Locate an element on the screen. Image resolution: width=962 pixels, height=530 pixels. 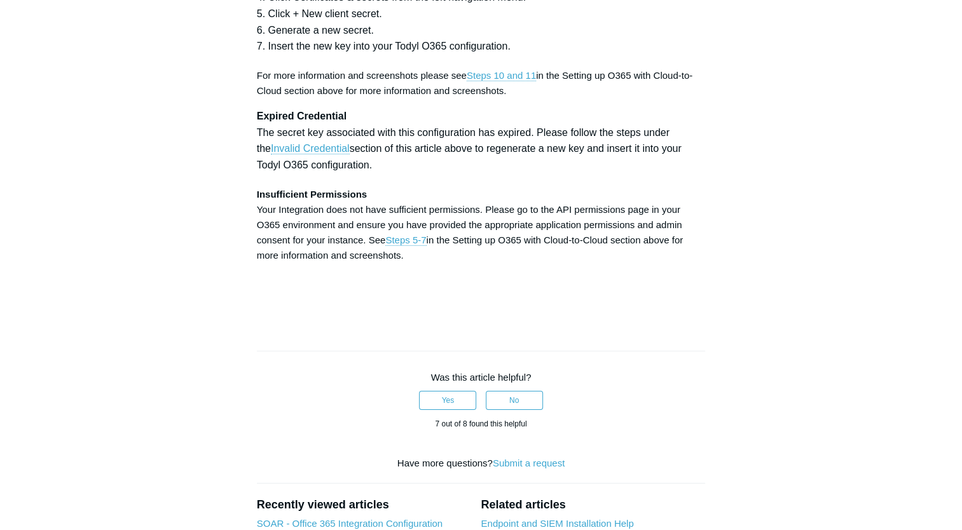
h2: Recently viewed articles is located at coordinates (362, 505).